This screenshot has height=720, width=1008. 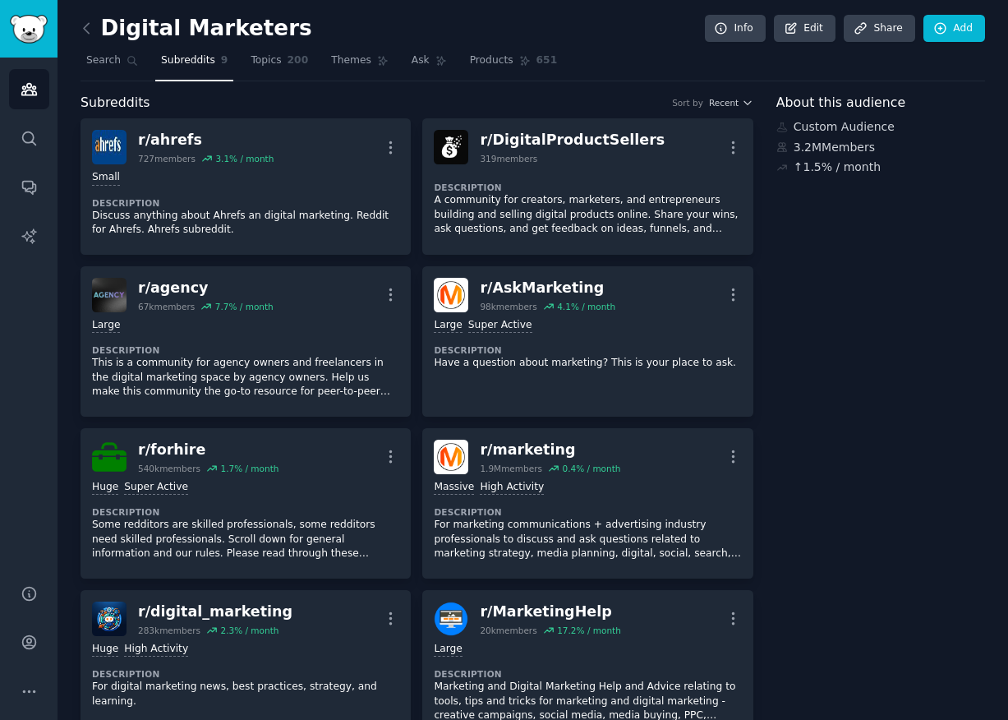 What do you see at coordinates (169, 468) in the screenshot?
I see `div: 540k members` at bounding box center [169, 468].